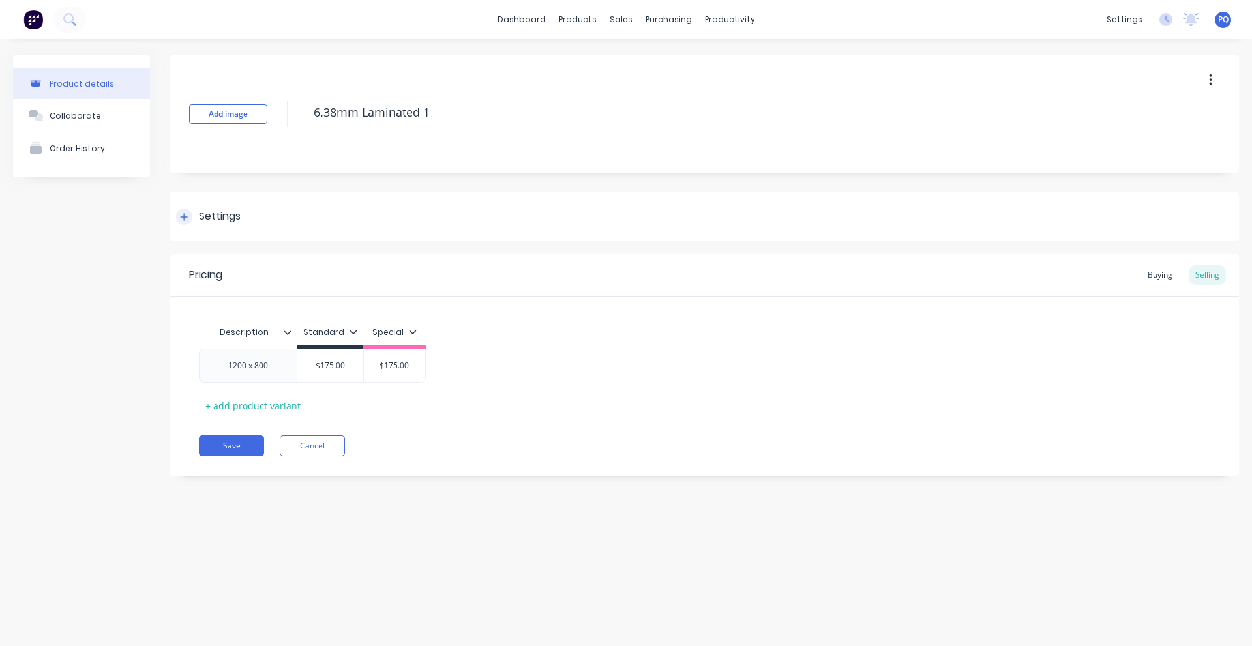 This screenshot has width=1252, height=646. What do you see at coordinates (82, 148) in the screenshot?
I see `button: Order History` at bounding box center [82, 148].